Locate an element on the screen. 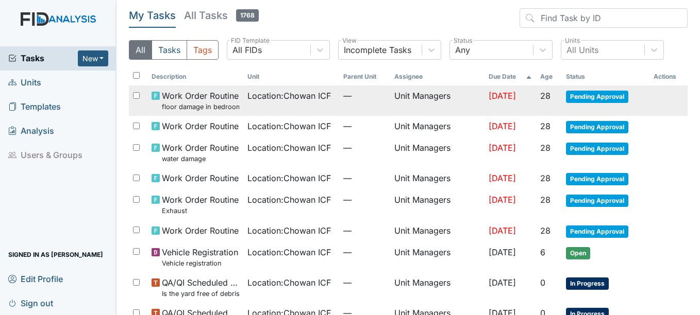 The width and height of the screenshot is (700, 315). button: New is located at coordinates (93, 58).